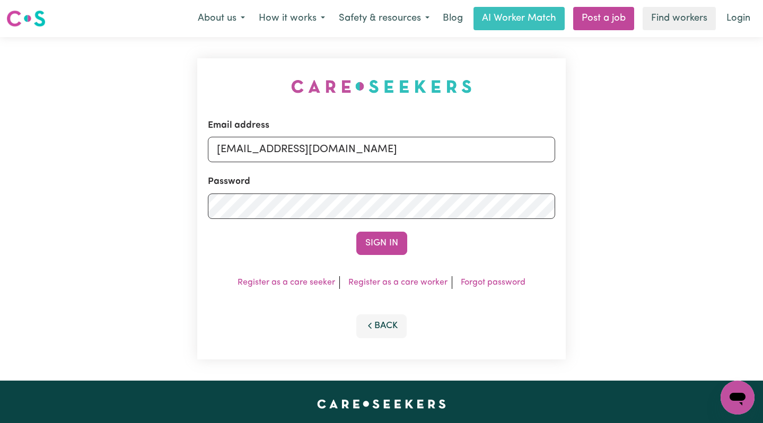  I want to click on a: Careseekers home page, so click(381, 404).